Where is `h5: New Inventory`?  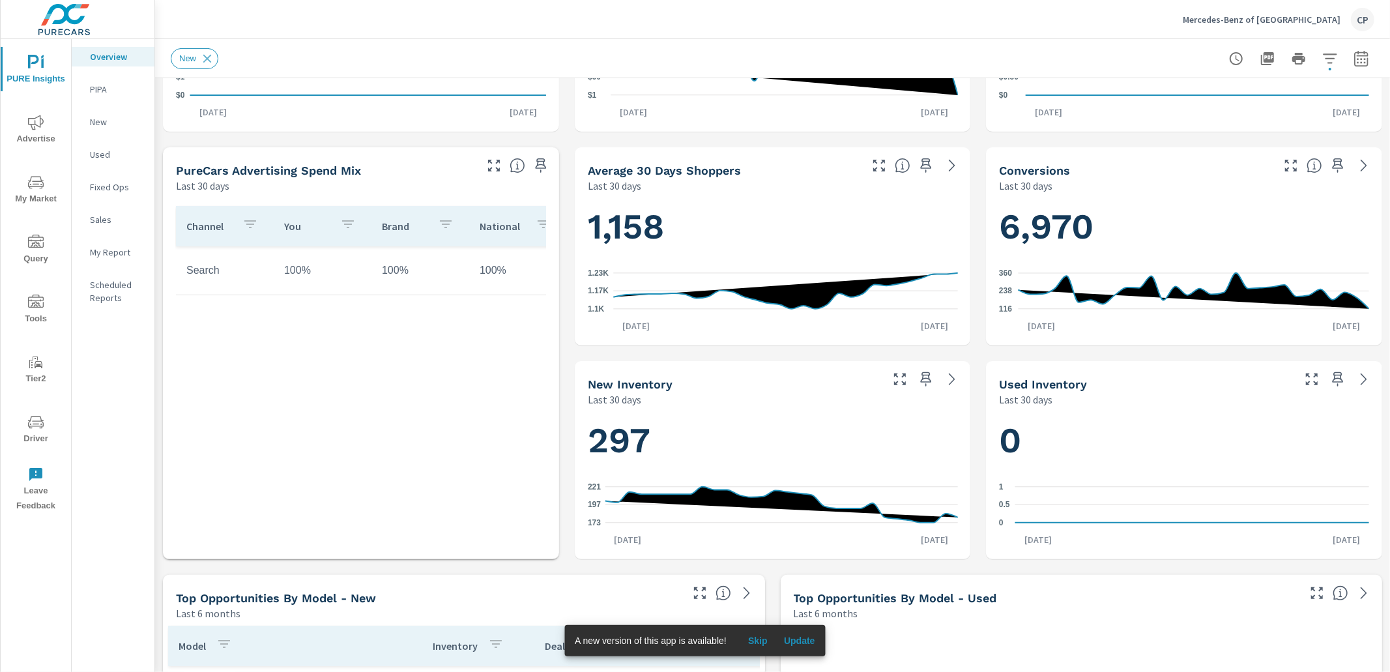 h5: New Inventory is located at coordinates (630, 384).